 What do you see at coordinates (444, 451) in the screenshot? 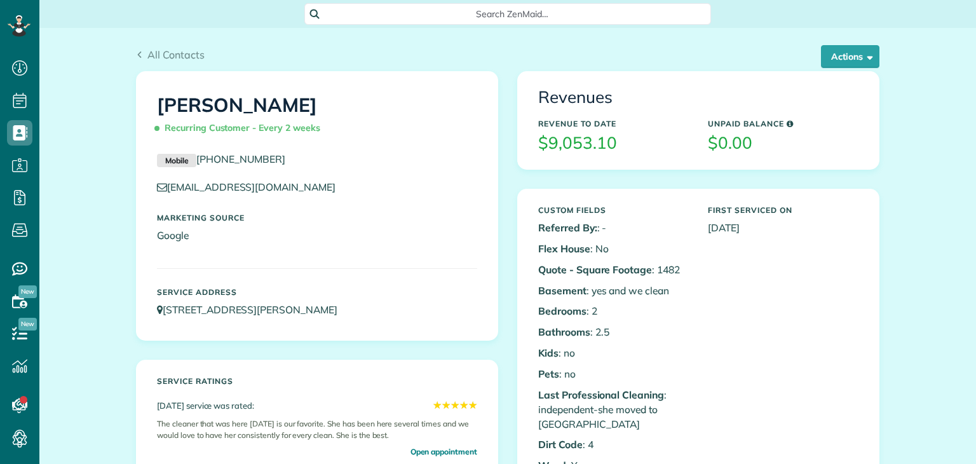
I see `span: Open appointment` at bounding box center [444, 451].